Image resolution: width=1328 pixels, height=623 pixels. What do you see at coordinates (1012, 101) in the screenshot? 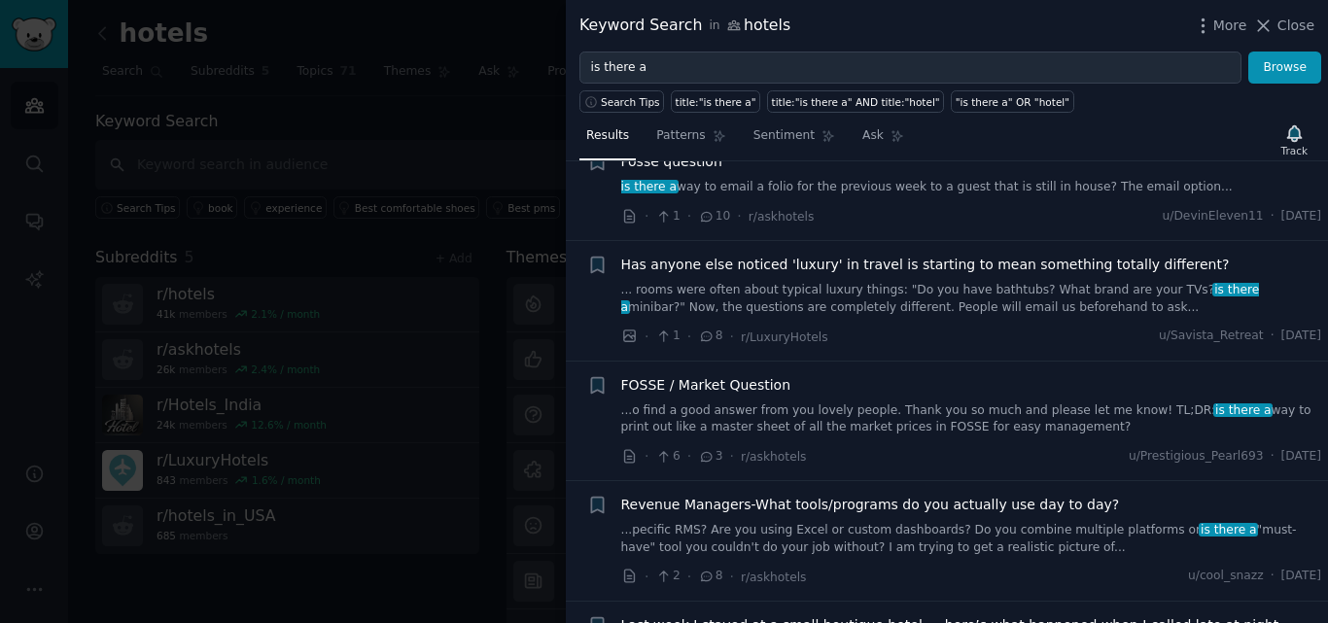
I see `a: "is there a" OR "hotel"` at bounding box center [1012, 101].